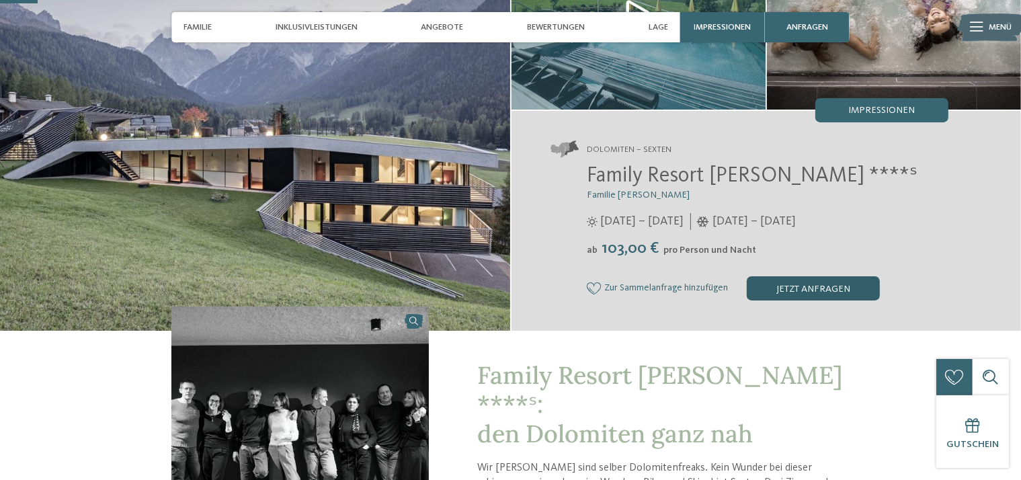 This screenshot has width=1021, height=480. What do you see at coordinates (973, 444) in the screenshot?
I see `span: Gutschein` at bounding box center [973, 444].